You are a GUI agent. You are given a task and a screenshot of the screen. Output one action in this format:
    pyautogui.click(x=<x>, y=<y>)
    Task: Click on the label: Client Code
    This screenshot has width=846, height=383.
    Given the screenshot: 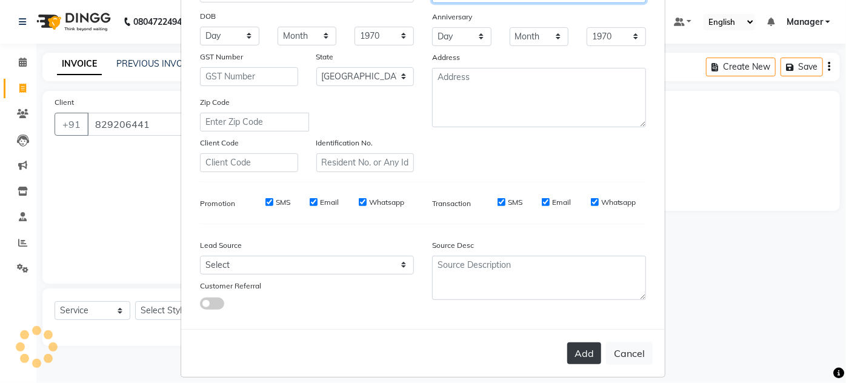 What is the action you would take?
    pyautogui.click(x=219, y=143)
    